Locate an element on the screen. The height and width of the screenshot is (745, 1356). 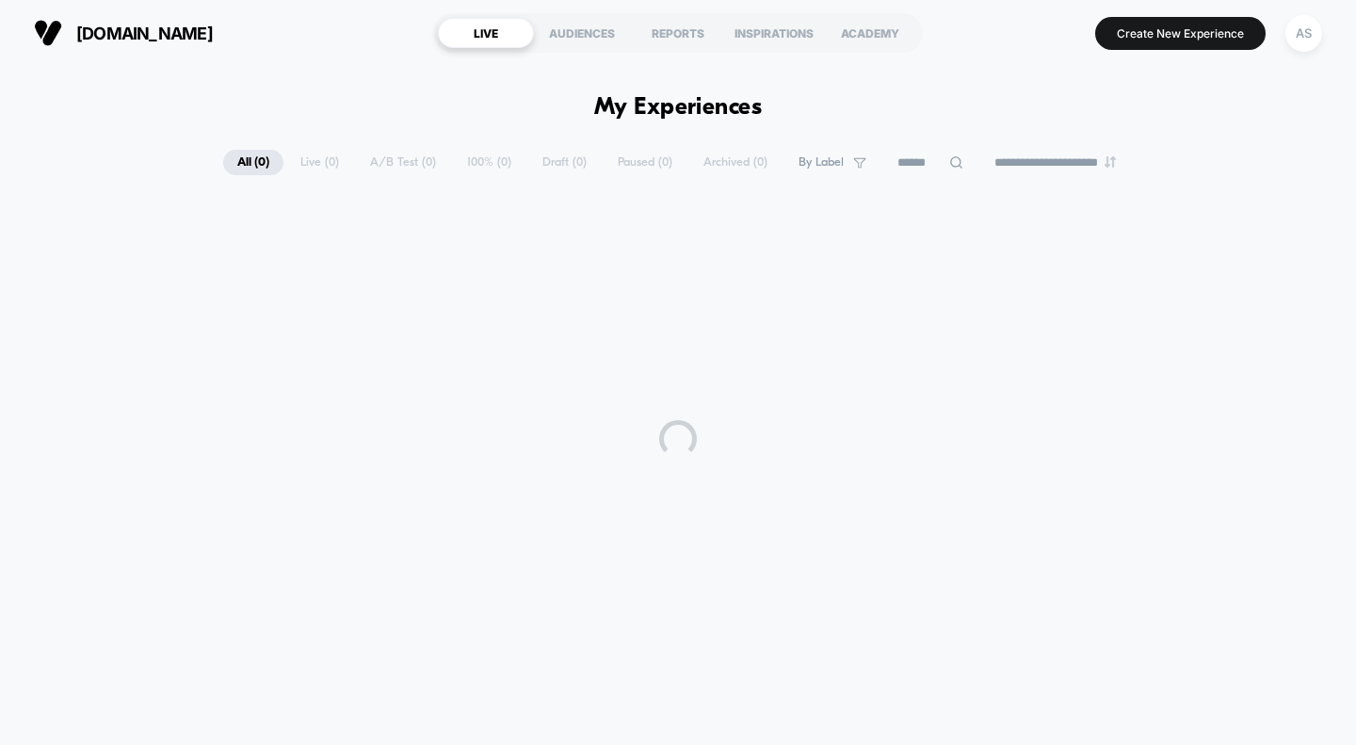
img: end is located at coordinates (1111, 162).